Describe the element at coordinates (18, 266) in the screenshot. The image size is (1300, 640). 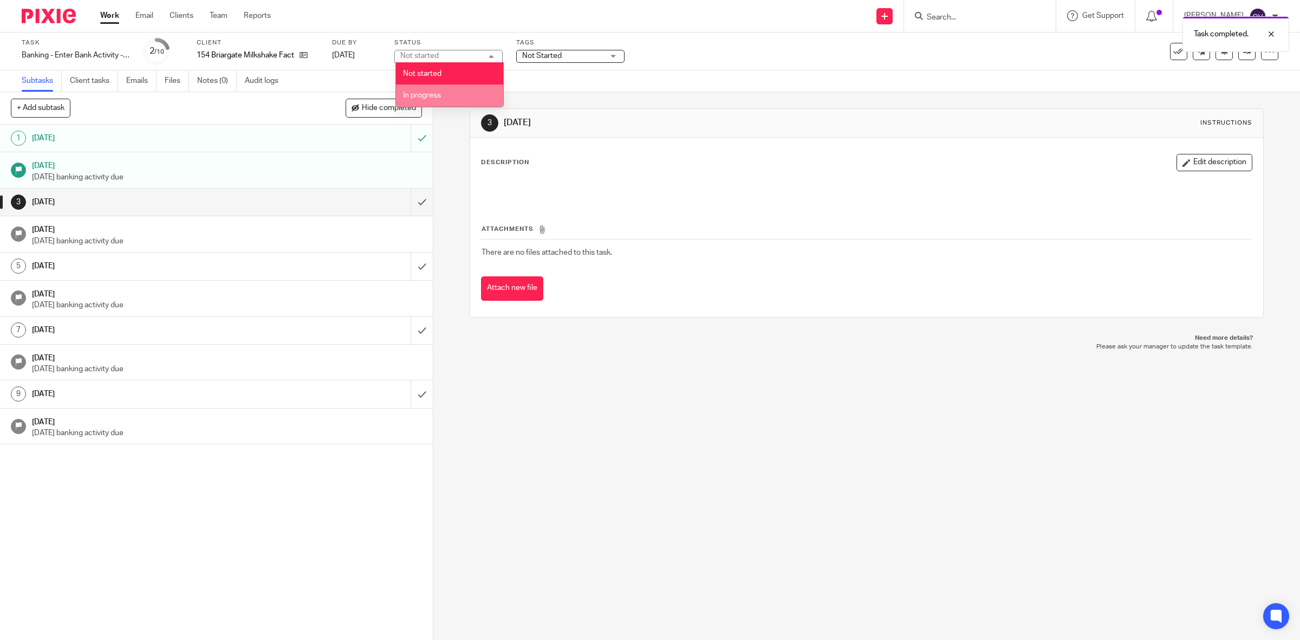
I see `div: 5` at that location.